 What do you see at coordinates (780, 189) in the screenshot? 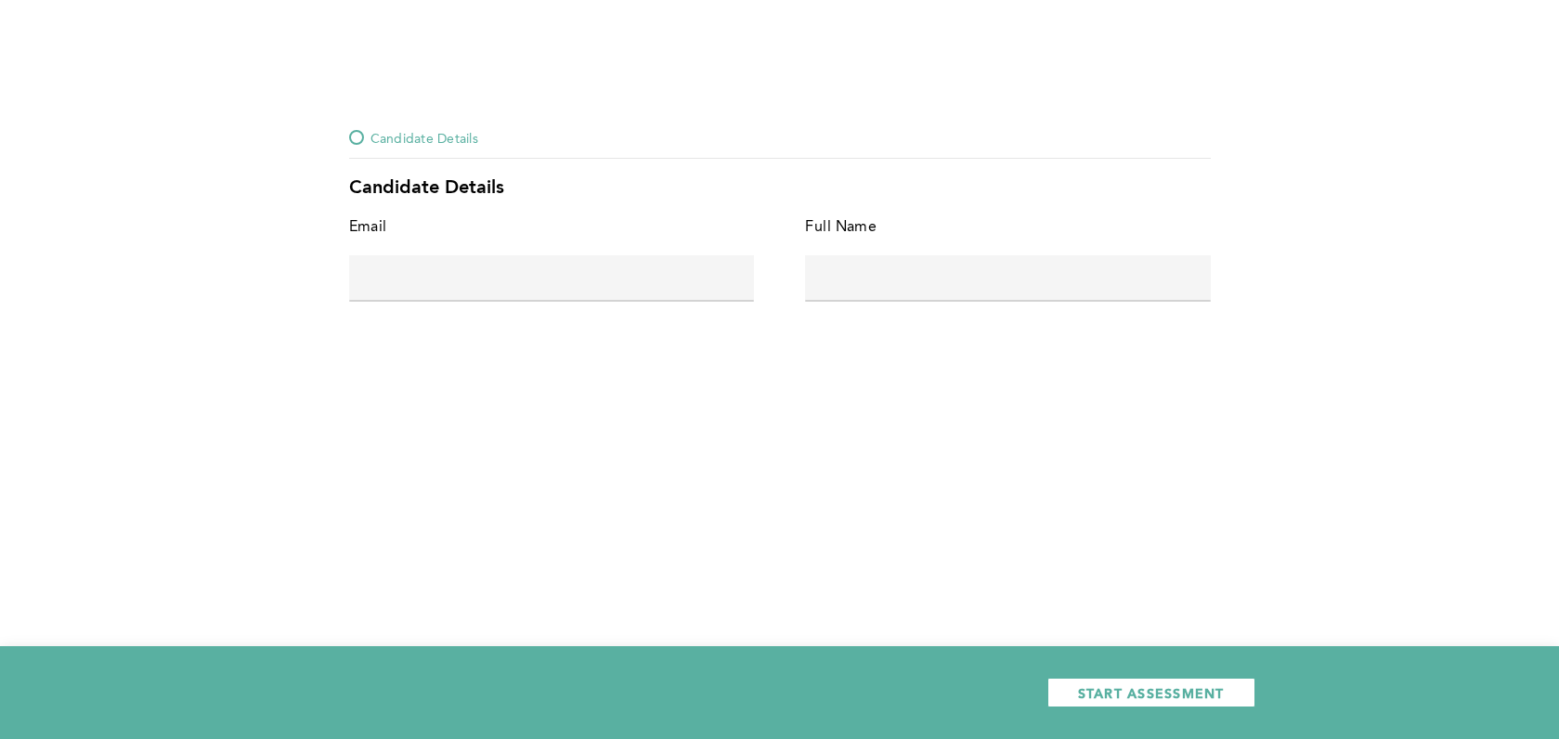
I see `div: Candidate Details` at bounding box center [780, 189].